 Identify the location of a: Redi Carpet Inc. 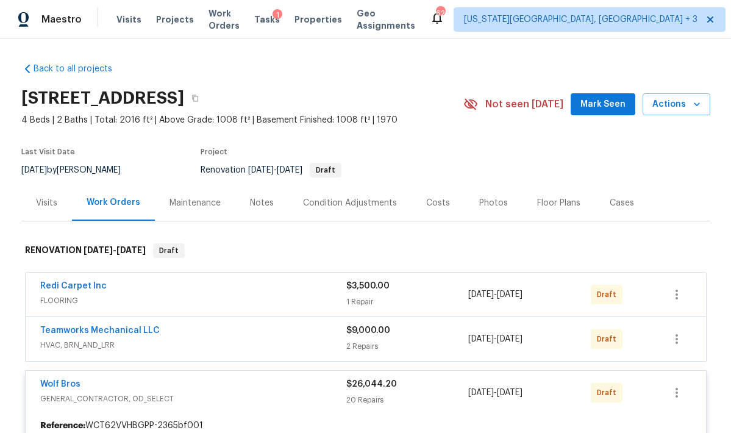
(73, 286).